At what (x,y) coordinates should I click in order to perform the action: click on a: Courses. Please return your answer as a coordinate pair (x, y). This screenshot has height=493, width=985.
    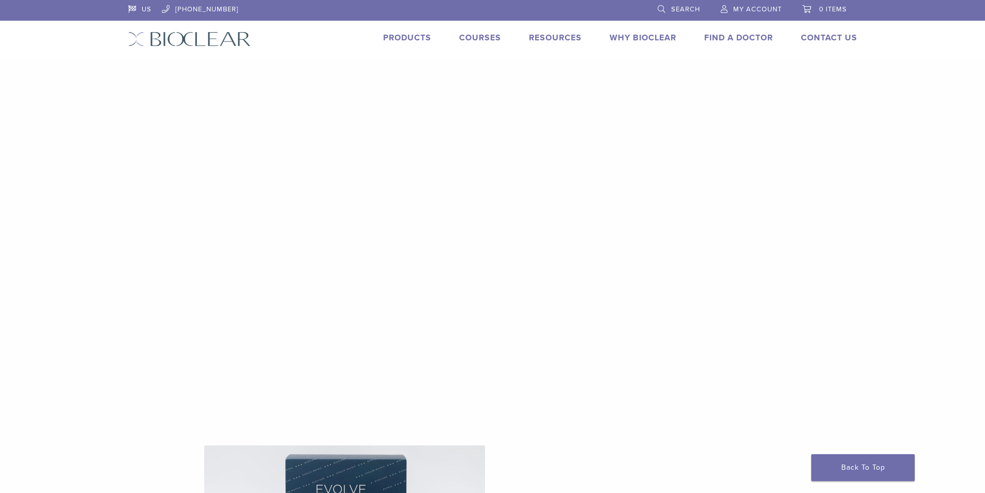
    Looking at the image, I should click on (480, 38).